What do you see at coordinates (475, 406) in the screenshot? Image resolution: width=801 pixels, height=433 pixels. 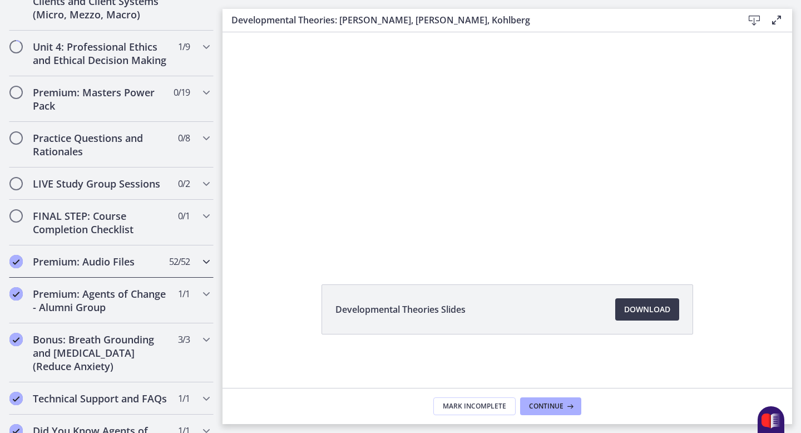 I see `button: Mark Incomplete` at bounding box center [475, 406].